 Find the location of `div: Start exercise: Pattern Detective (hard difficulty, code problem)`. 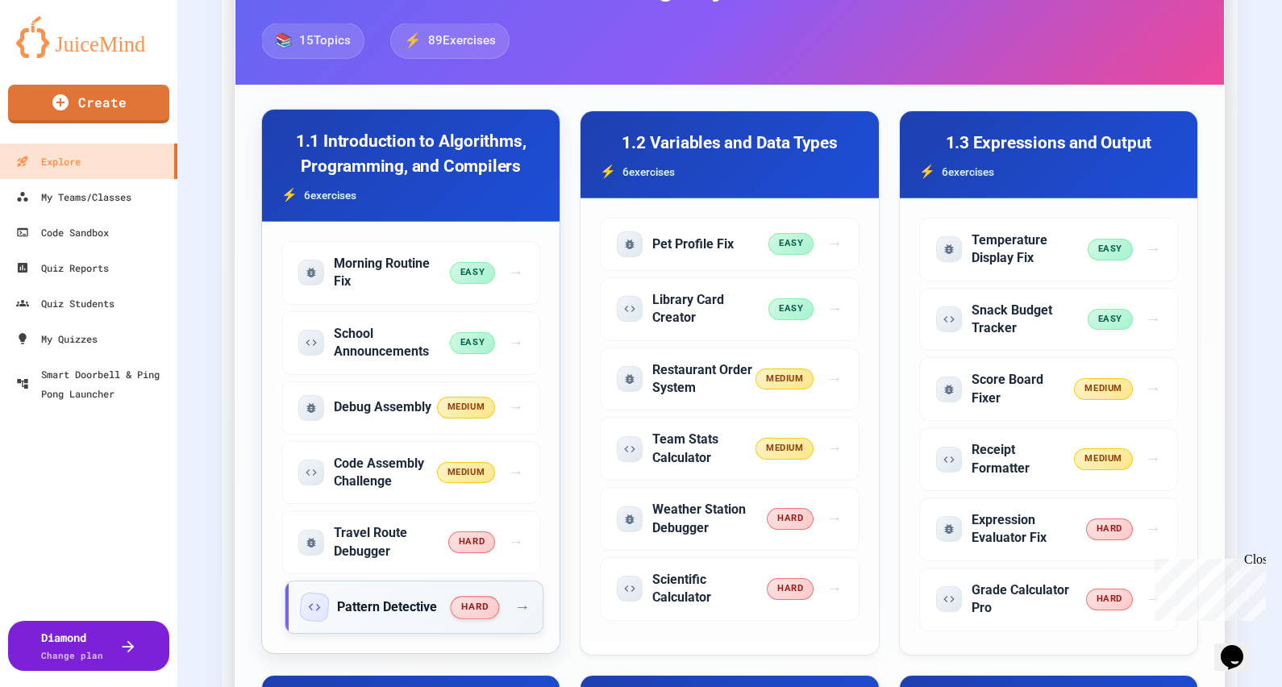

div: Start exercise: Pattern Detective (hard difficulty, code problem) is located at coordinates (414, 607).